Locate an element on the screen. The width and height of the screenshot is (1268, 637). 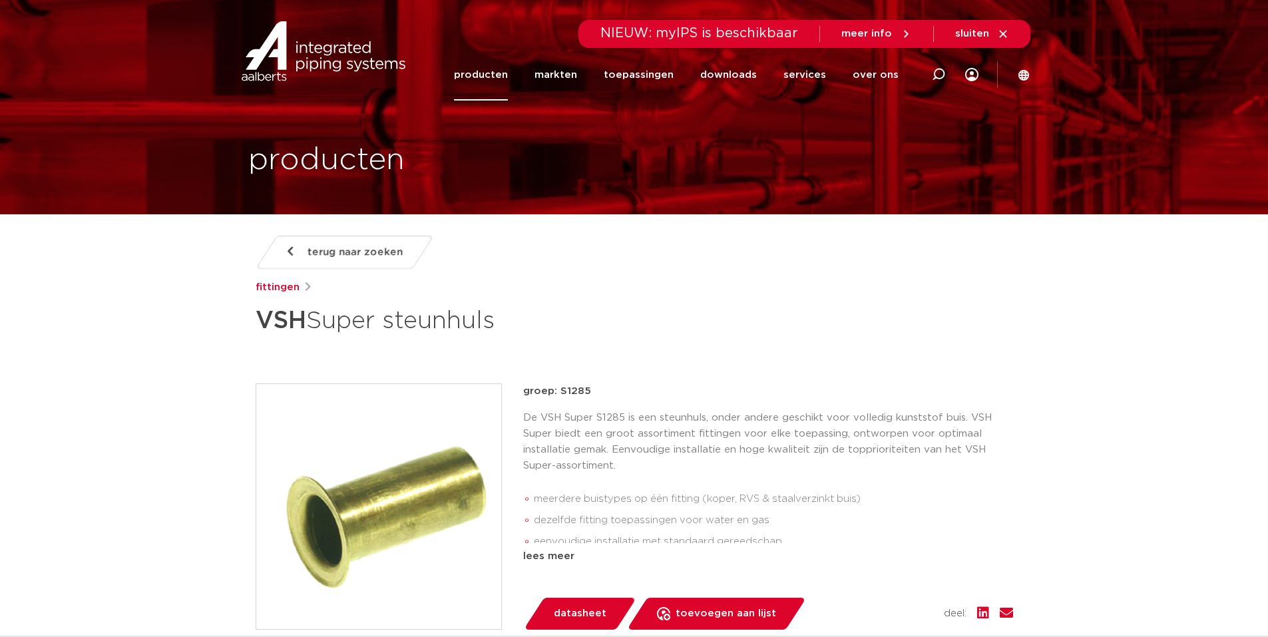
p: groep: S1285 is located at coordinates (768, 391).